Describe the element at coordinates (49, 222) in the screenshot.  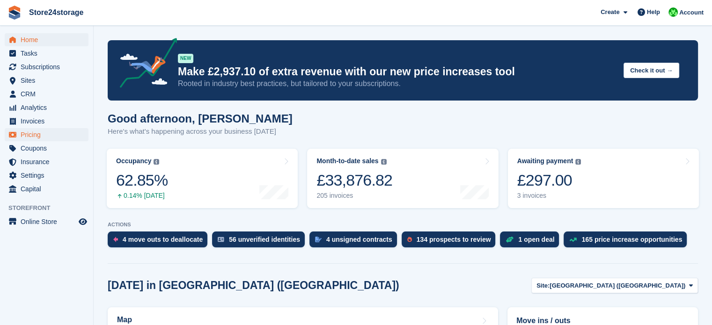
I see `span: Online Store` at that location.